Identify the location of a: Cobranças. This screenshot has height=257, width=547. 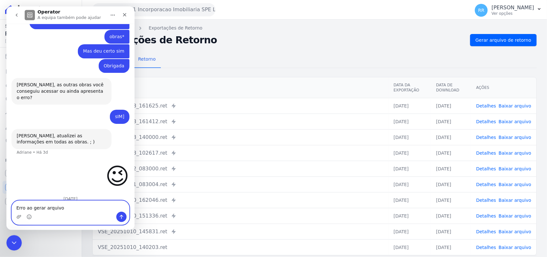
(41, 56).